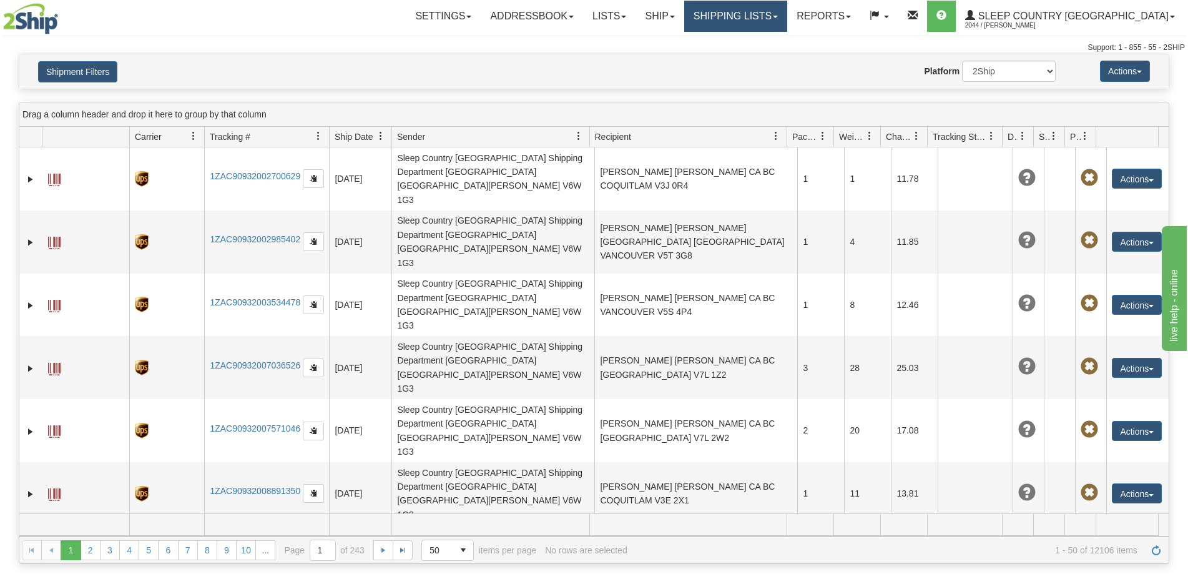 This screenshot has height=574, width=1188. Describe the element at coordinates (438, 550) in the screenshot. I see `span: 50` at that location.